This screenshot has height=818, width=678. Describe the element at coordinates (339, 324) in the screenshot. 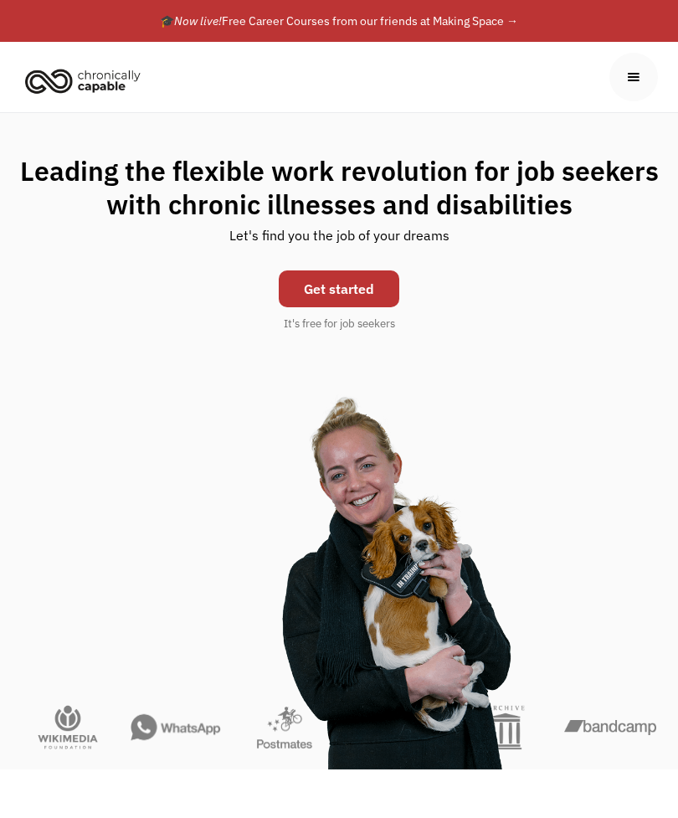

I see `div: It's free for job seekers` at that location.